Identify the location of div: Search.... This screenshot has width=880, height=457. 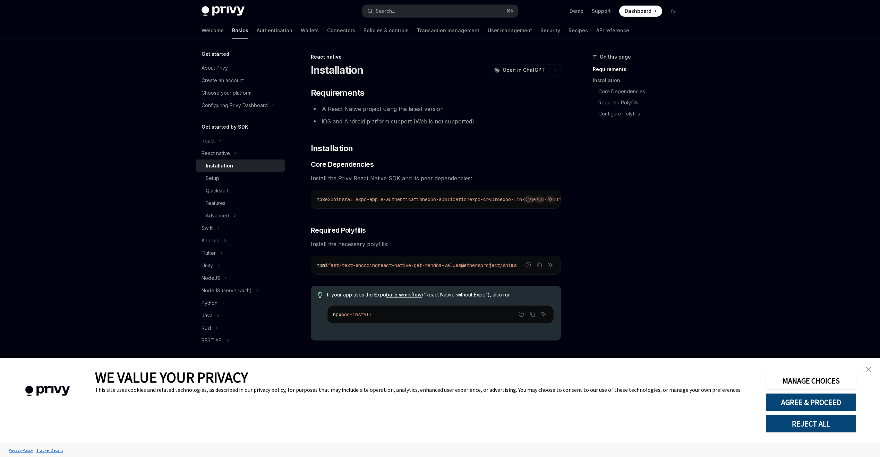
(385, 11).